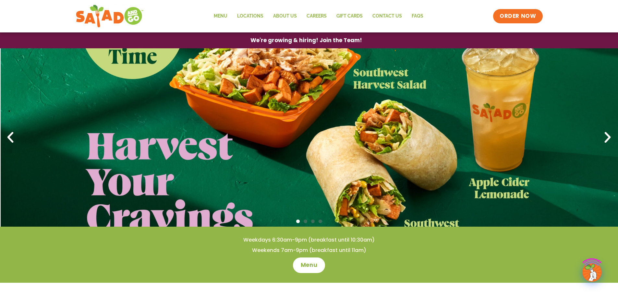 This screenshot has height=298, width=618. Describe the element at coordinates (309, 240) in the screenshot. I see `h4: Weekdays 6:30am-9pm (breakfast until 10:30am)` at that location.